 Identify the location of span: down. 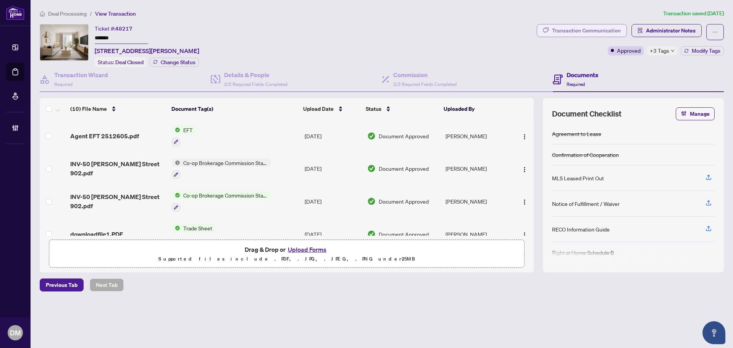
(673, 51).